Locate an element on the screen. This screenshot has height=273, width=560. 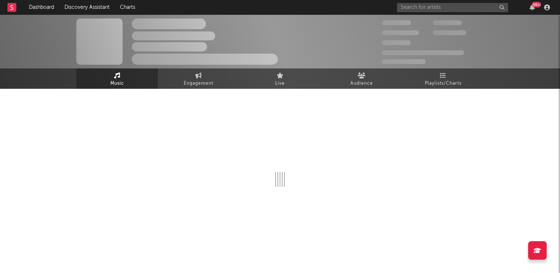
span: 50 000 000 is located at coordinates (401, 33).